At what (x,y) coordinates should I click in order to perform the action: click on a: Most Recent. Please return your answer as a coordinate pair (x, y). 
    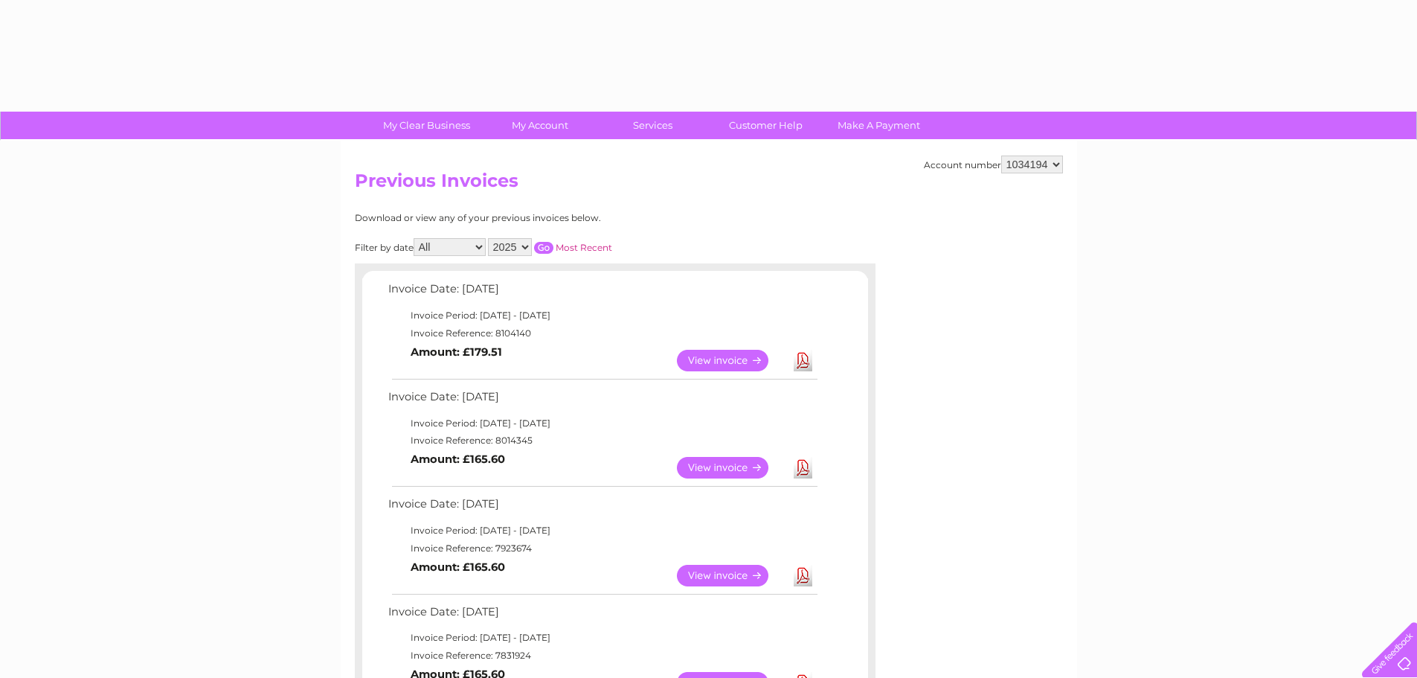
    Looking at the image, I should click on (584, 247).